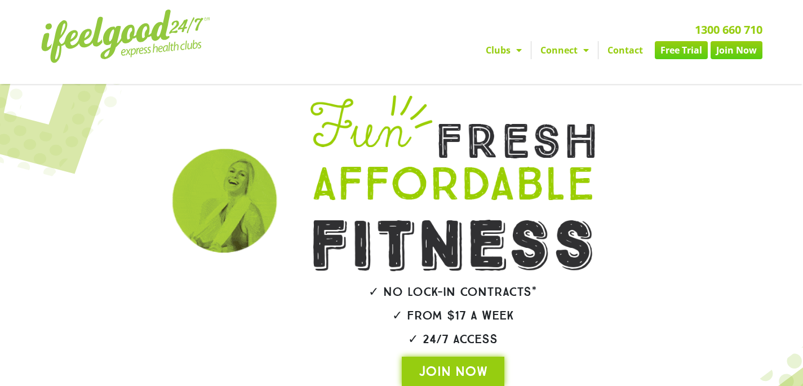  I want to click on a: Join Now, so click(737, 50).